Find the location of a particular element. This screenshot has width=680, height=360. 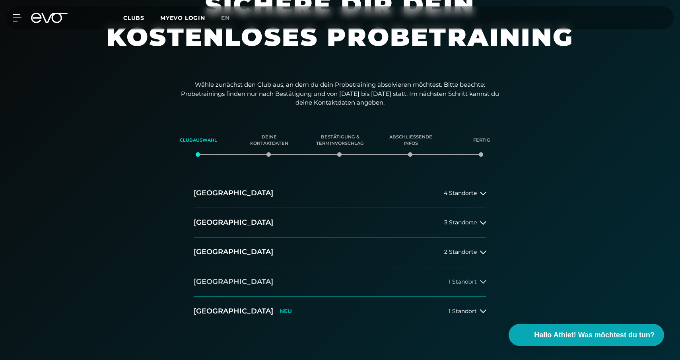

div: Abschließende Infos is located at coordinates (411, 140).